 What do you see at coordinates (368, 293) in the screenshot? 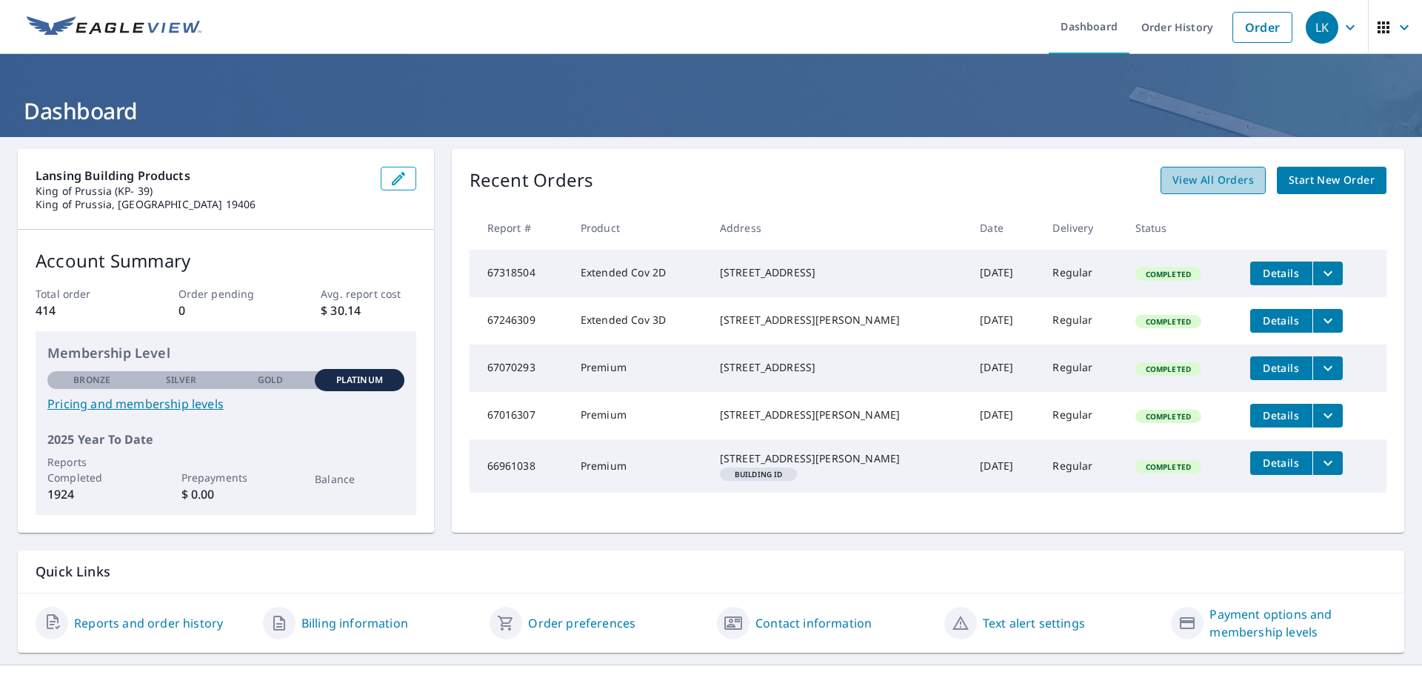
I see `p: Avg. report cost` at bounding box center [368, 293].